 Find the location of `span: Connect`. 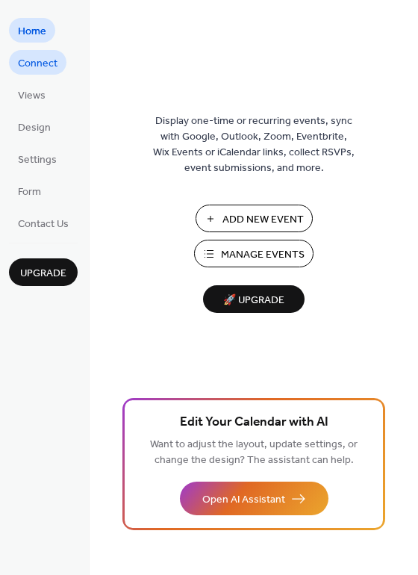

span: Connect is located at coordinates (37, 63).